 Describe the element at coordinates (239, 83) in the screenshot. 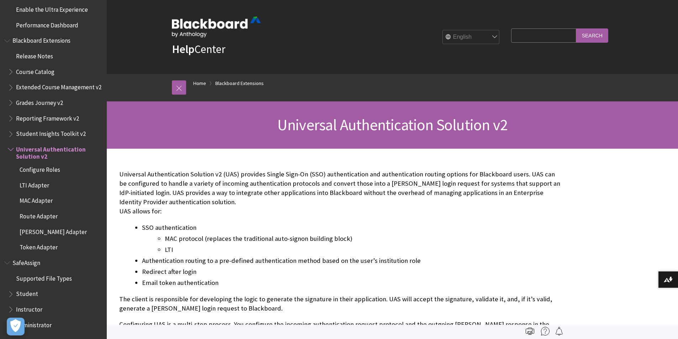

I see `a: Blackboard Extensions` at that location.